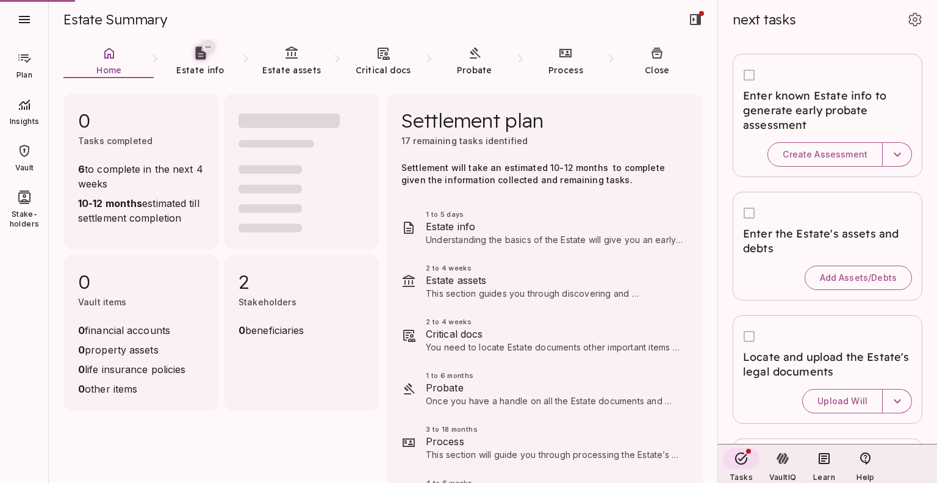  I want to click on span: Upload Will, so click(843, 401).